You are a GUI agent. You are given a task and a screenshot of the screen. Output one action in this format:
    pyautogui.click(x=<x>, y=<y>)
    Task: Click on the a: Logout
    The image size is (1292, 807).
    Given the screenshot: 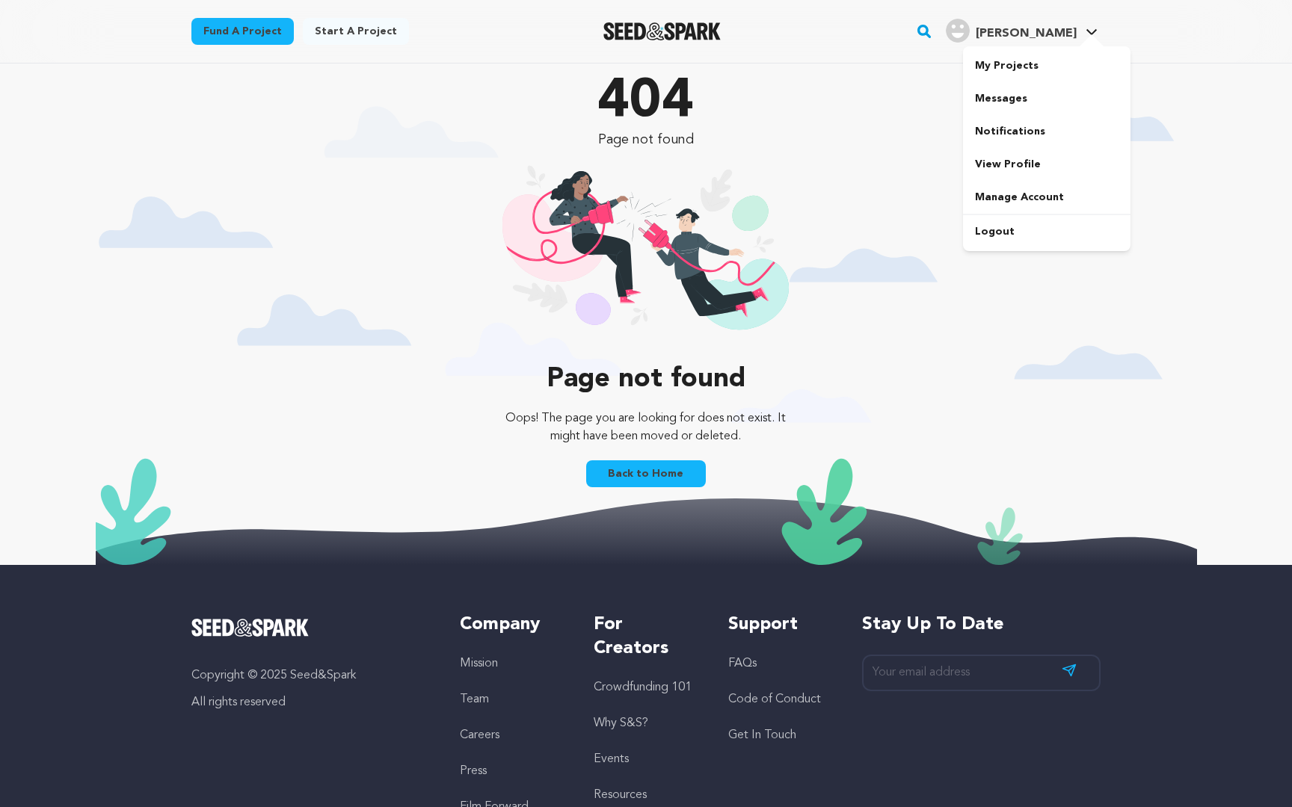 What is the action you would take?
    pyautogui.click(x=1047, y=232)
    